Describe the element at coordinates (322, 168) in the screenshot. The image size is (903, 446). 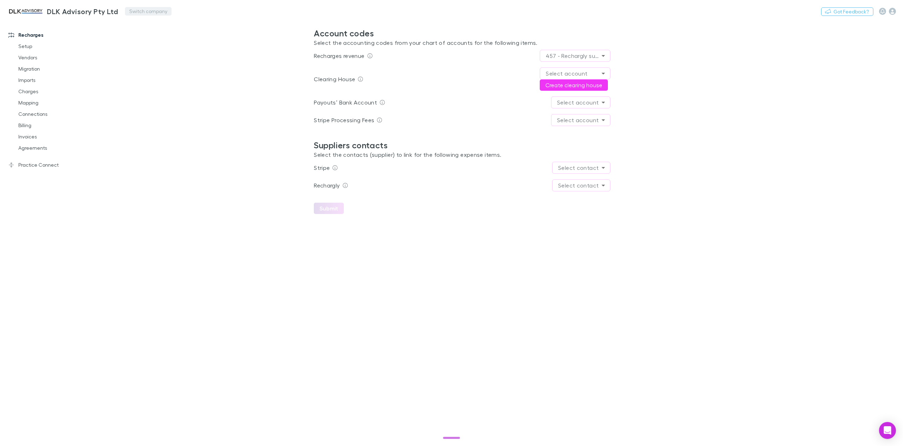
I see `p: Stripe` at that location.